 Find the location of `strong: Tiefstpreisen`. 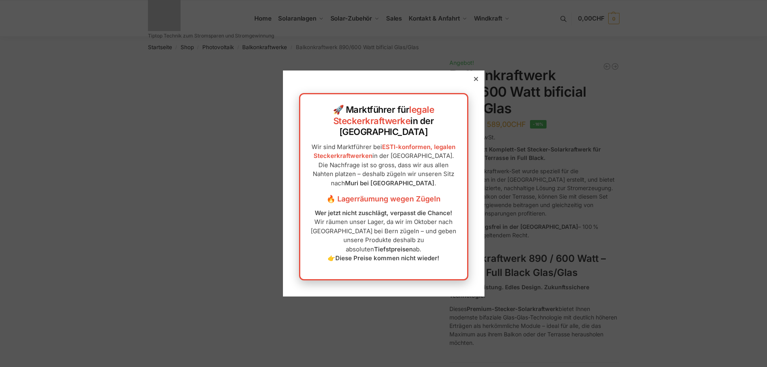

strong: Tiefstpreisen is located at coordinates (393, 249).